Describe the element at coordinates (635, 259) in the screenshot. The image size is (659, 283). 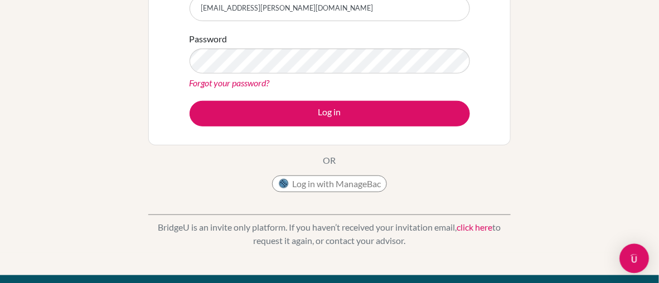
I see `div: Open Intercom Messenger` at that location.